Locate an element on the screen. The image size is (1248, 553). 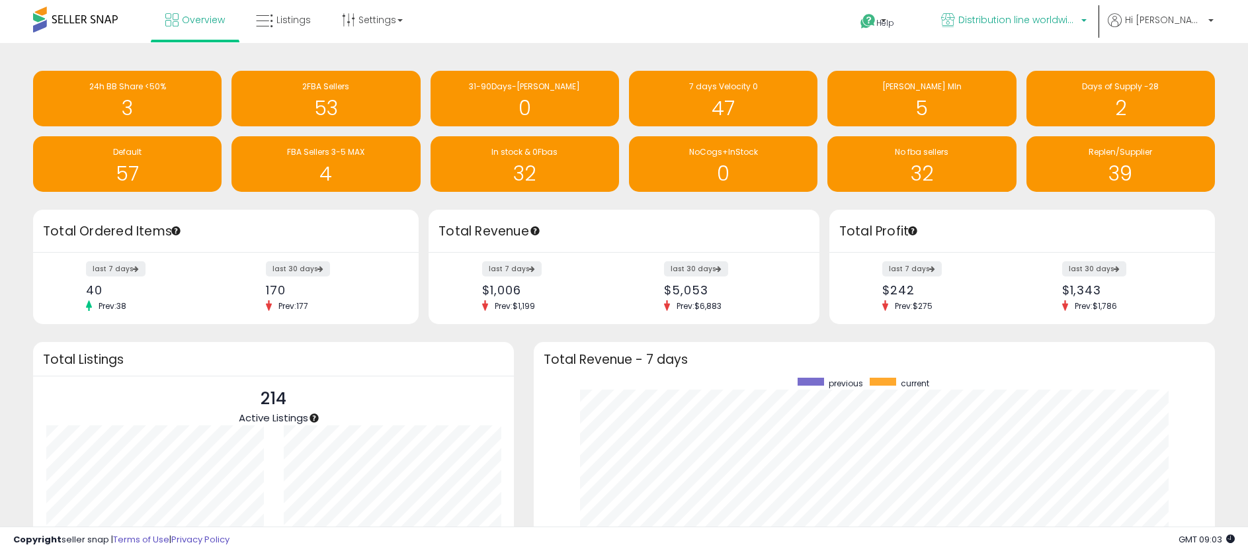
span: Prev: $6,883 is located at coordinates (699, 305).